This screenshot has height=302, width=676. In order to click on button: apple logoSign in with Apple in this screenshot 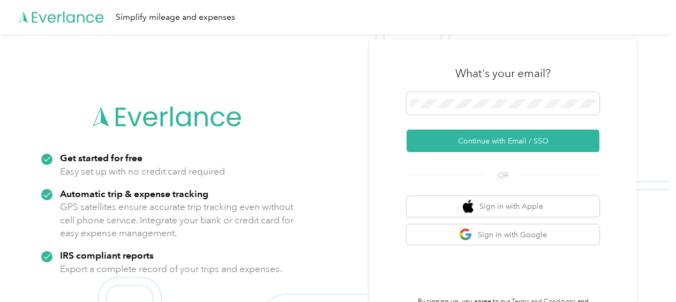, I will do `click(503, 206)`.